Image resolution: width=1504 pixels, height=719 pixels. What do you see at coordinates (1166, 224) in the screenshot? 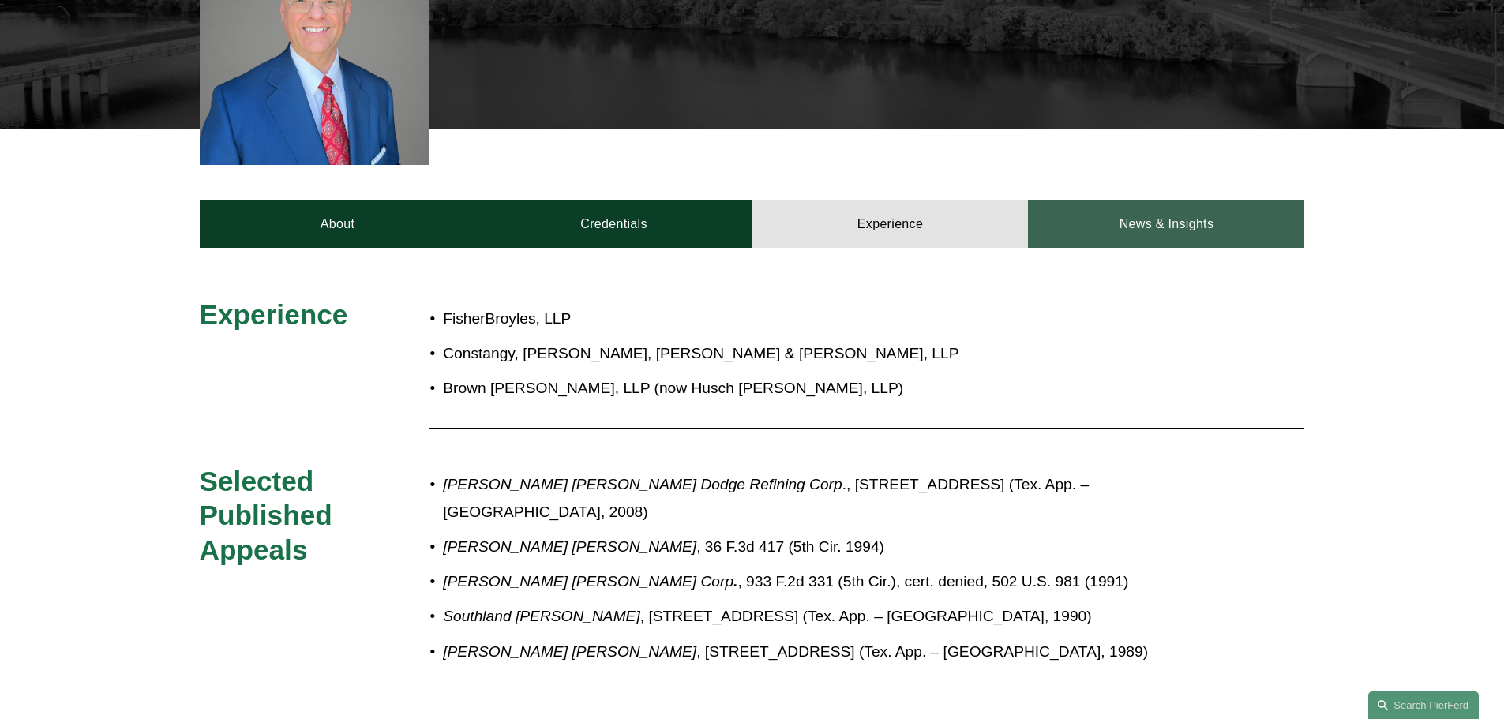
I see `a: News & Insights` at bounding box center [1166, 224].